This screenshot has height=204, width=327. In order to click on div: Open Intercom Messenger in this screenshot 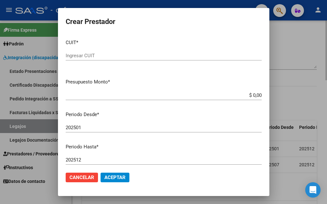, I will do `click(313, 190)`.